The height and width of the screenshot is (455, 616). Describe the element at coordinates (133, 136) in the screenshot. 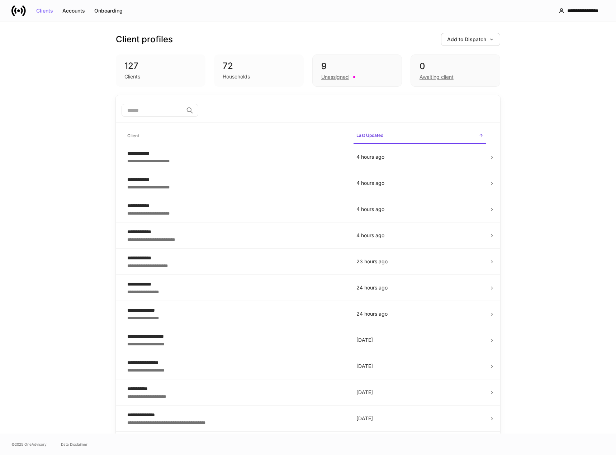

I see `h6: Client` at that location.